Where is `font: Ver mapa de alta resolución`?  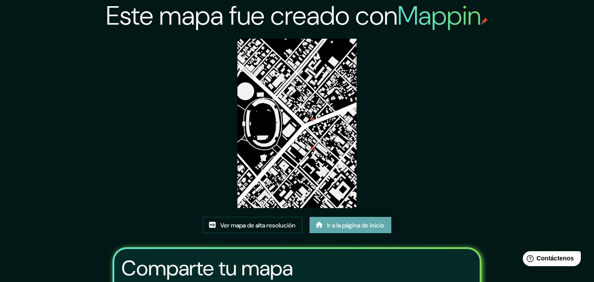 font: Ver mapa de alta resolución is located at coordinates (258, 225).